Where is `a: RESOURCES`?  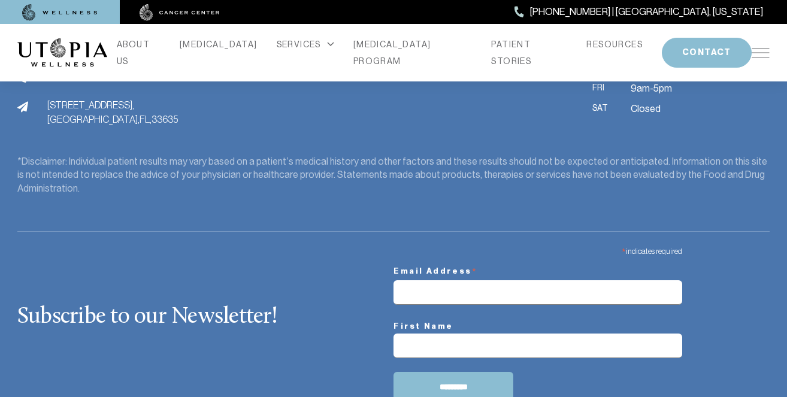
a: RESOURCES is located at coordinates (614, 44).